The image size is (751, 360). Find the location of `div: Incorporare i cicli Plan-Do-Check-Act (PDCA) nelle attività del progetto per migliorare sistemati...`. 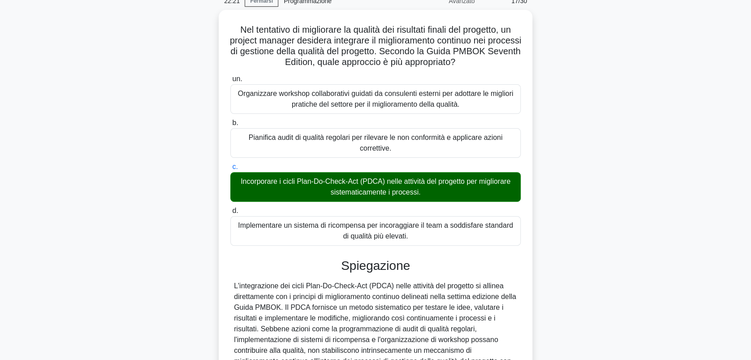

div: Incorporare i cicli Plan-Do-Check-Act (PDCA) nelle attività del progetto per migliorare sistemati... is located at coordinates (375, 187).